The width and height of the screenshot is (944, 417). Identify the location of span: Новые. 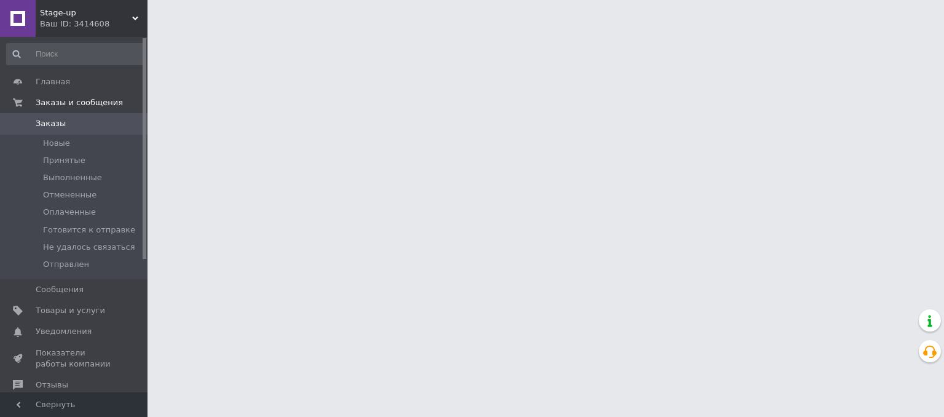
(57, 143).